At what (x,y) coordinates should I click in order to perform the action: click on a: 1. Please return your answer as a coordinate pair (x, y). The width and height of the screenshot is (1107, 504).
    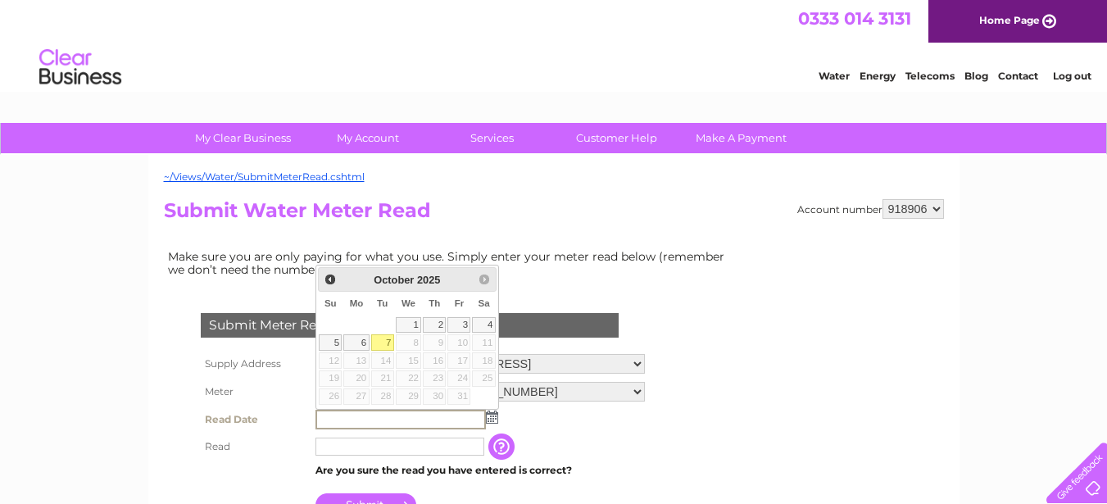
    Looking at the image, I should click on (409, 325).